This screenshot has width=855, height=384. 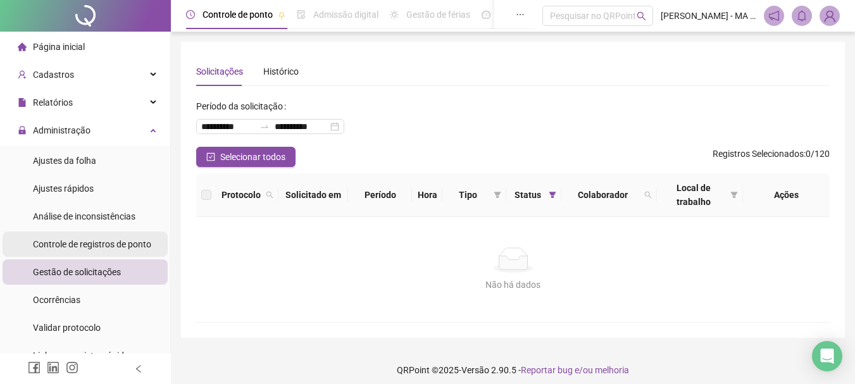 I want to click on div: Histórico, so click(x=281, y=71).